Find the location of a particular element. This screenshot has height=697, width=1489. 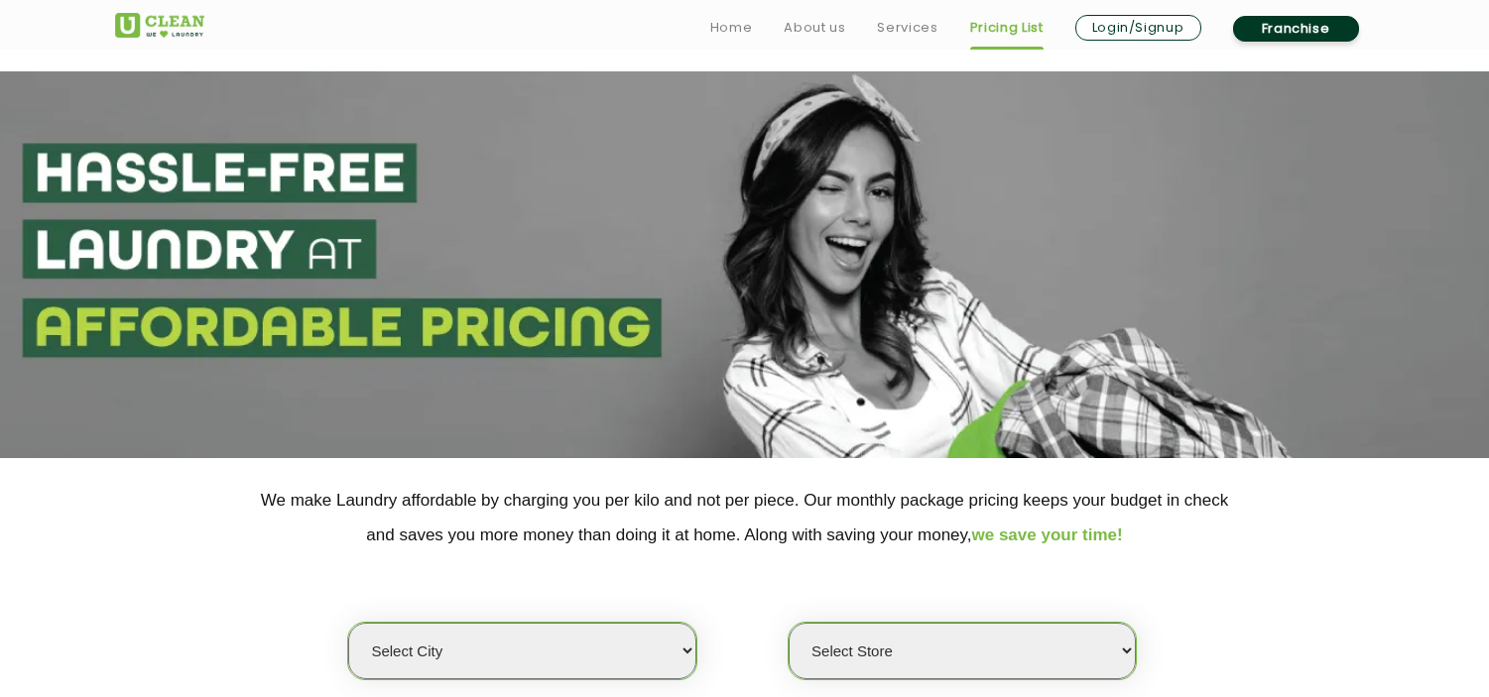

img: UClean Laundry and Dry Cleaning is located at coordinates (160, 25).